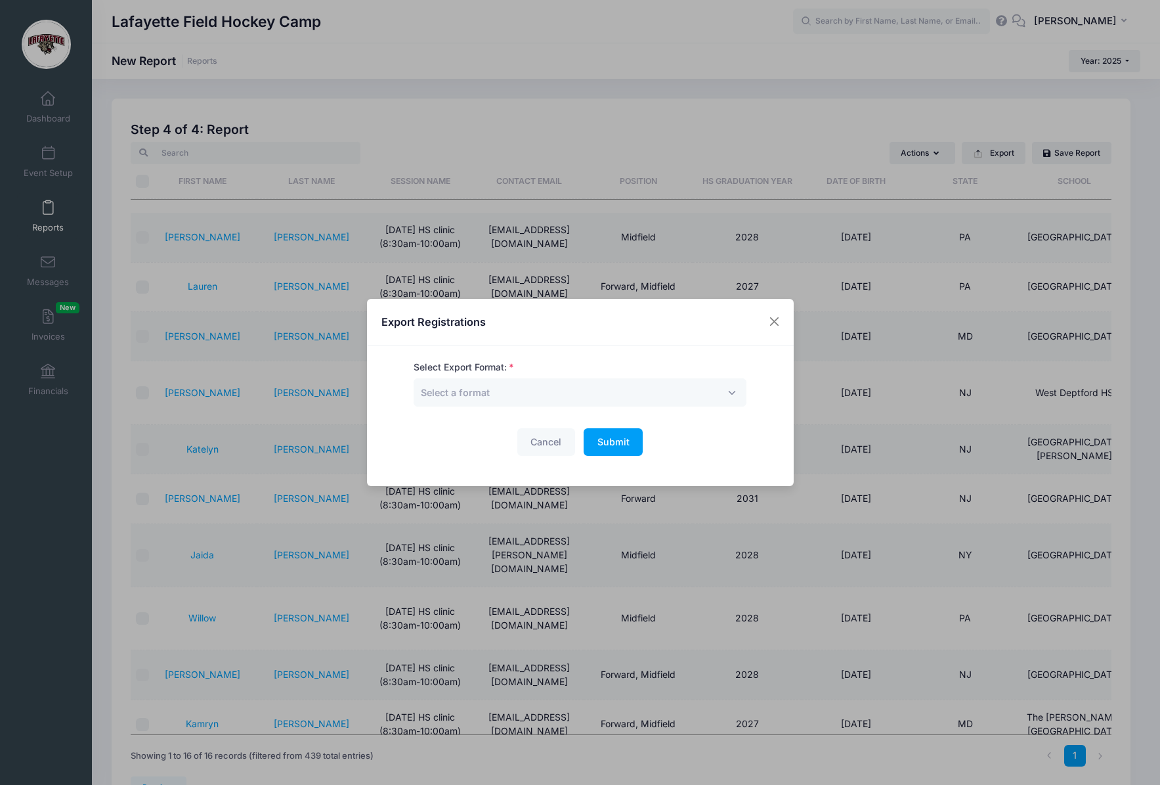 The width and height of the screenshot is (1160, 785). I want to click on label: Select Export Format:, so click(464, 367).